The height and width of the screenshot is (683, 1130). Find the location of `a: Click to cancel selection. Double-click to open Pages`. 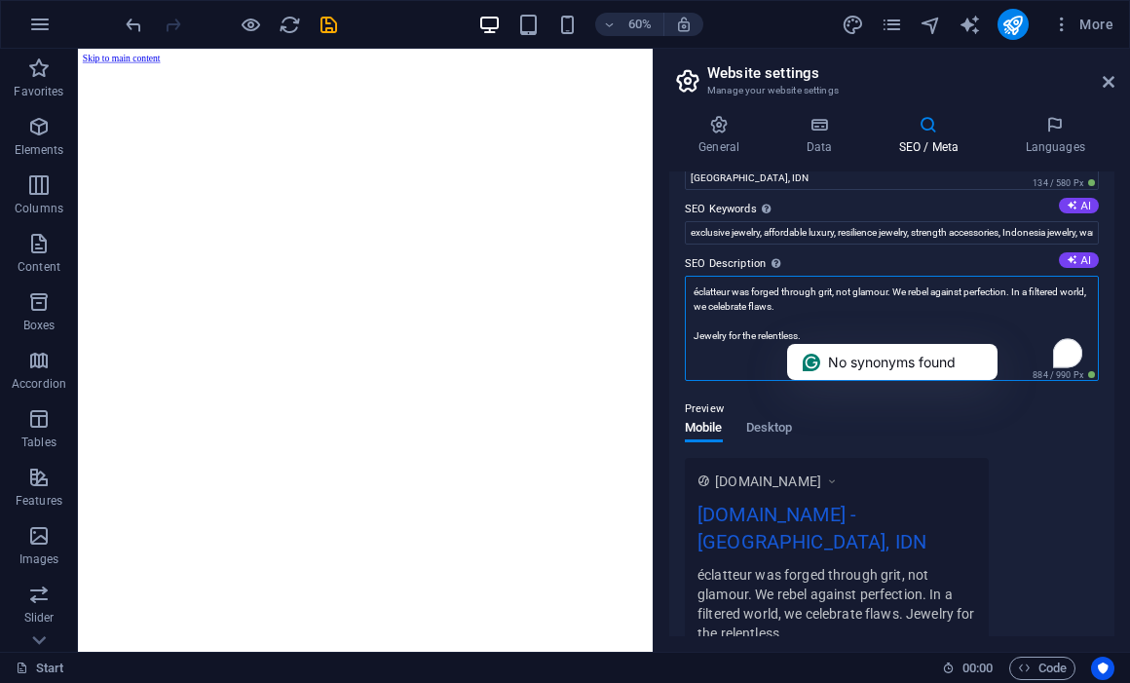

a: Click to cancel selection. Double-click to open Pages is located at coordinates (40, 668).